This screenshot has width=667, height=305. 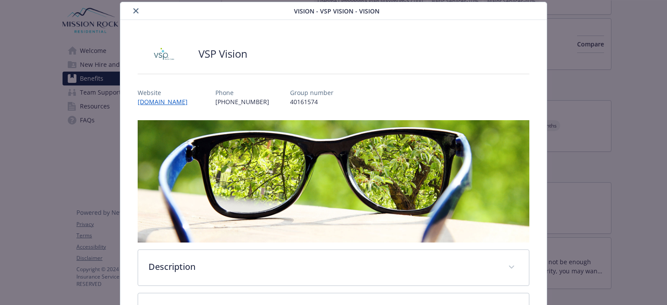 I want to click on img: banner, so click(x=333, y=181).